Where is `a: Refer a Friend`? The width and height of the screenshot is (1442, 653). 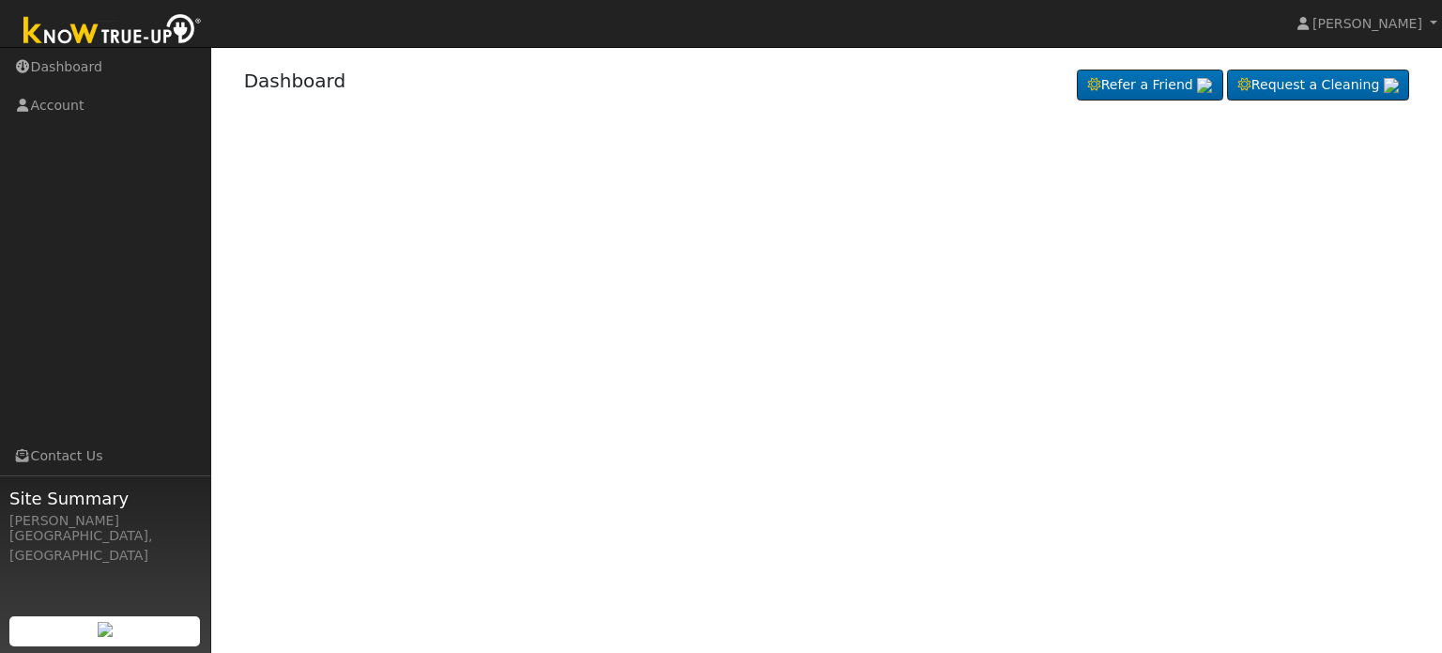 a: Refer a Friend is located at coordinates (1150, 85).